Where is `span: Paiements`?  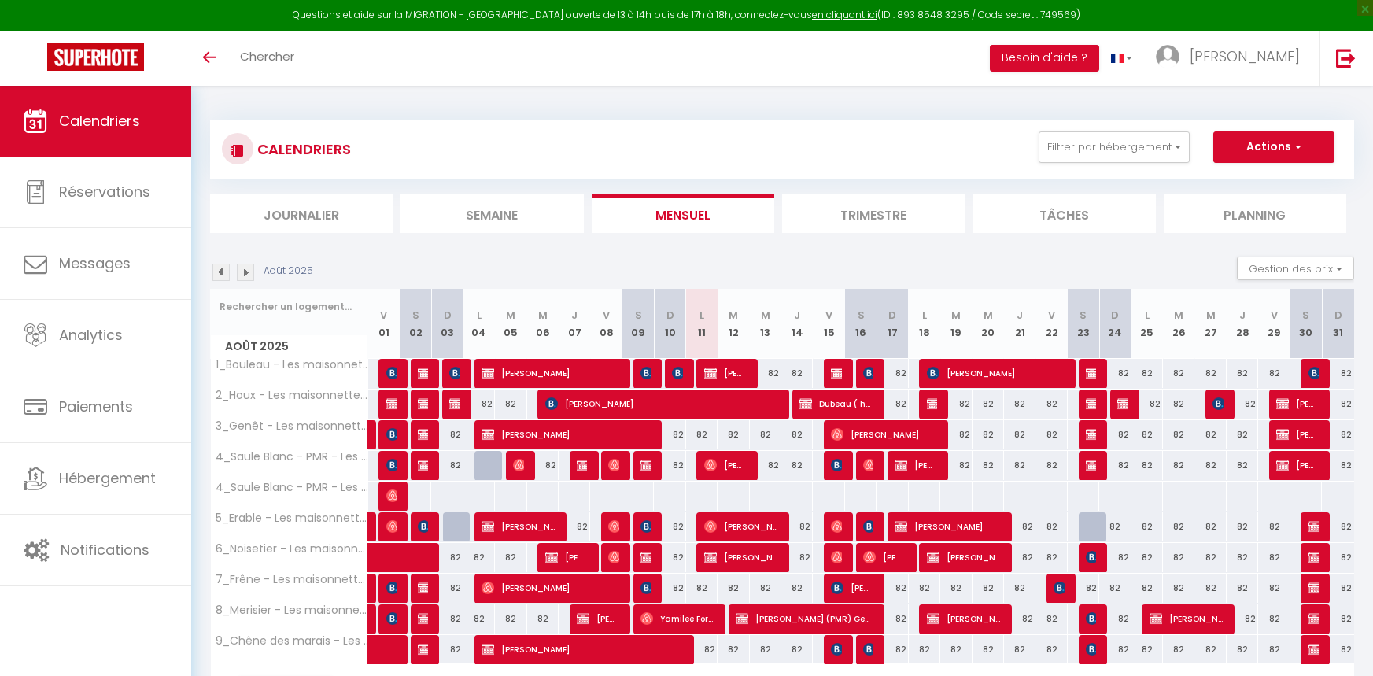 span: Paiements is located at coordinates (96, 406).